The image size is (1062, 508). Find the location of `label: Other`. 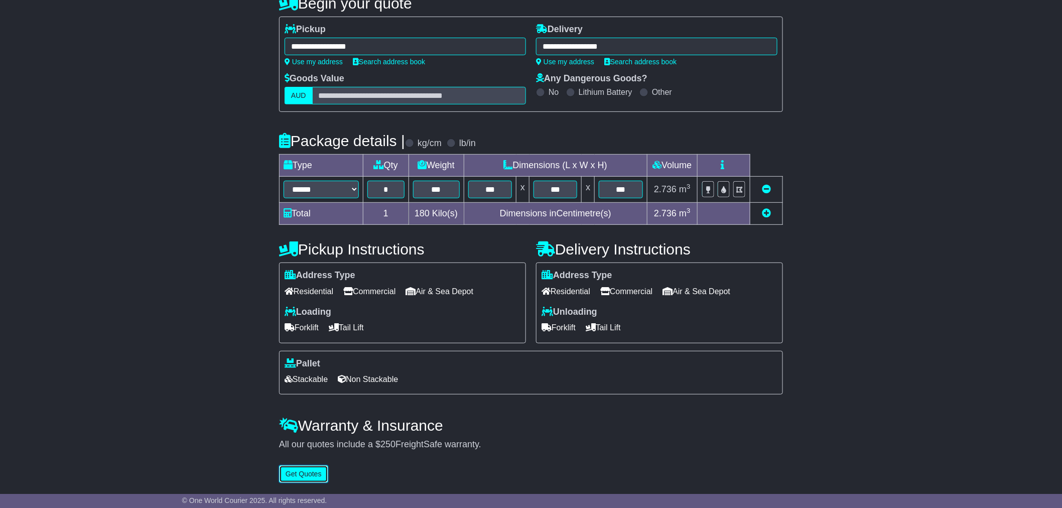

label: Other is located at coordinates (662, 92).